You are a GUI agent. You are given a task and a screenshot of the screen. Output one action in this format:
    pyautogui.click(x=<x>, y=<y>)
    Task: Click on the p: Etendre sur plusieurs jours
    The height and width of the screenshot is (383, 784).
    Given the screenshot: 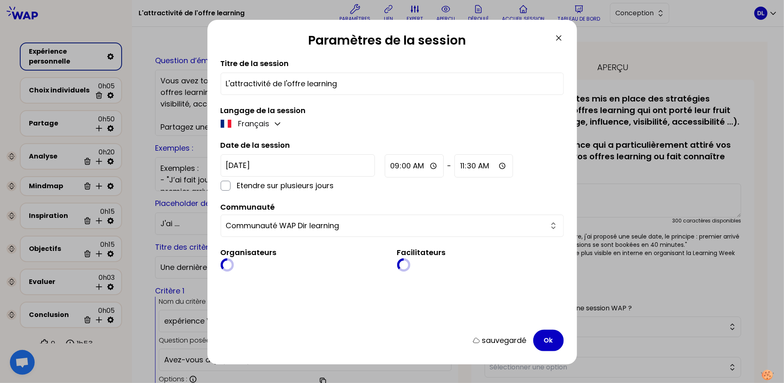 What is the action you would take?
    pyautogui.click(x=306, y=186)
    